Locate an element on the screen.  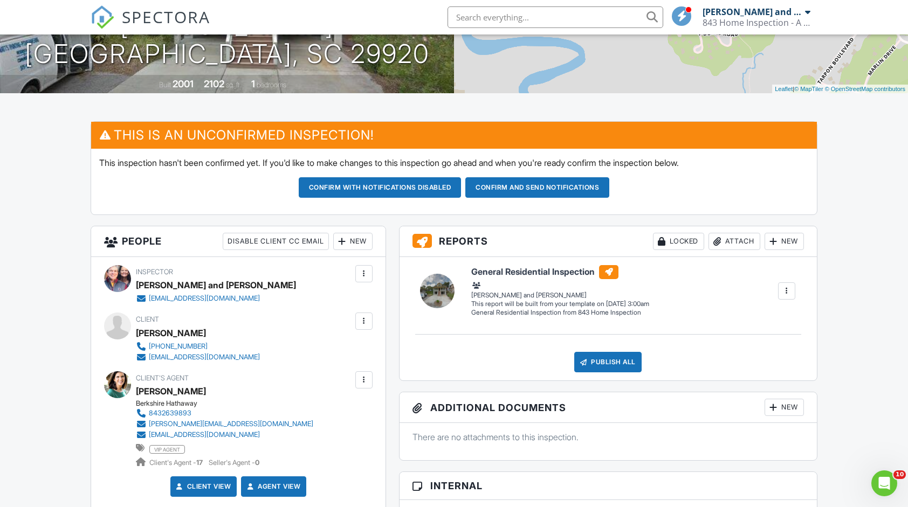
strong: 17 is located at coordinates (199, 463).